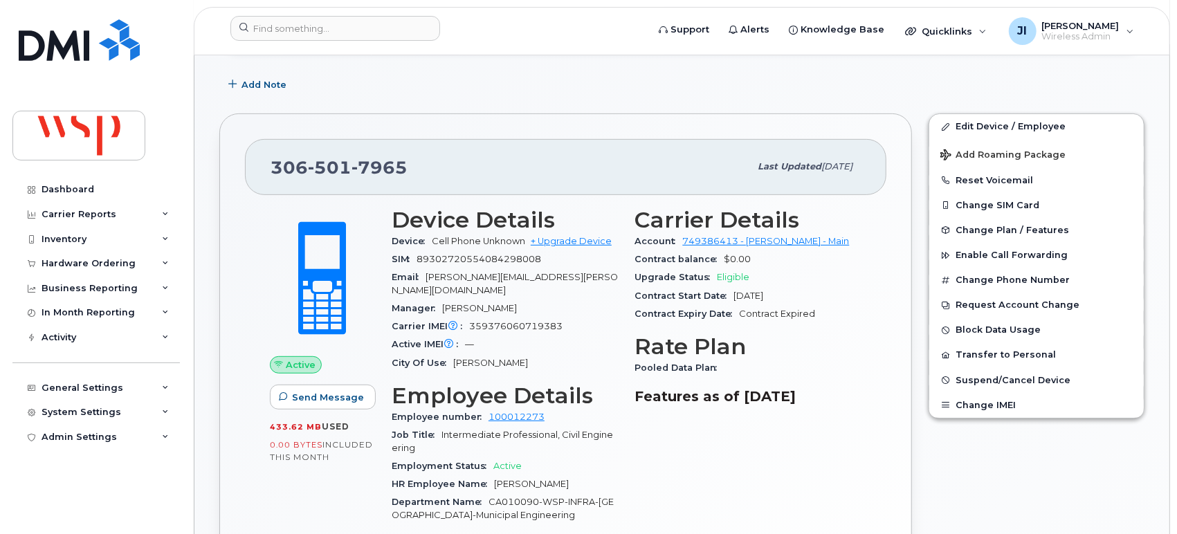 This screenshot has height=534, width=1177. What do you see at coordinates (734, 277) in the screenshot?
I see `span: Eligible` at bounding box center [734, 277].